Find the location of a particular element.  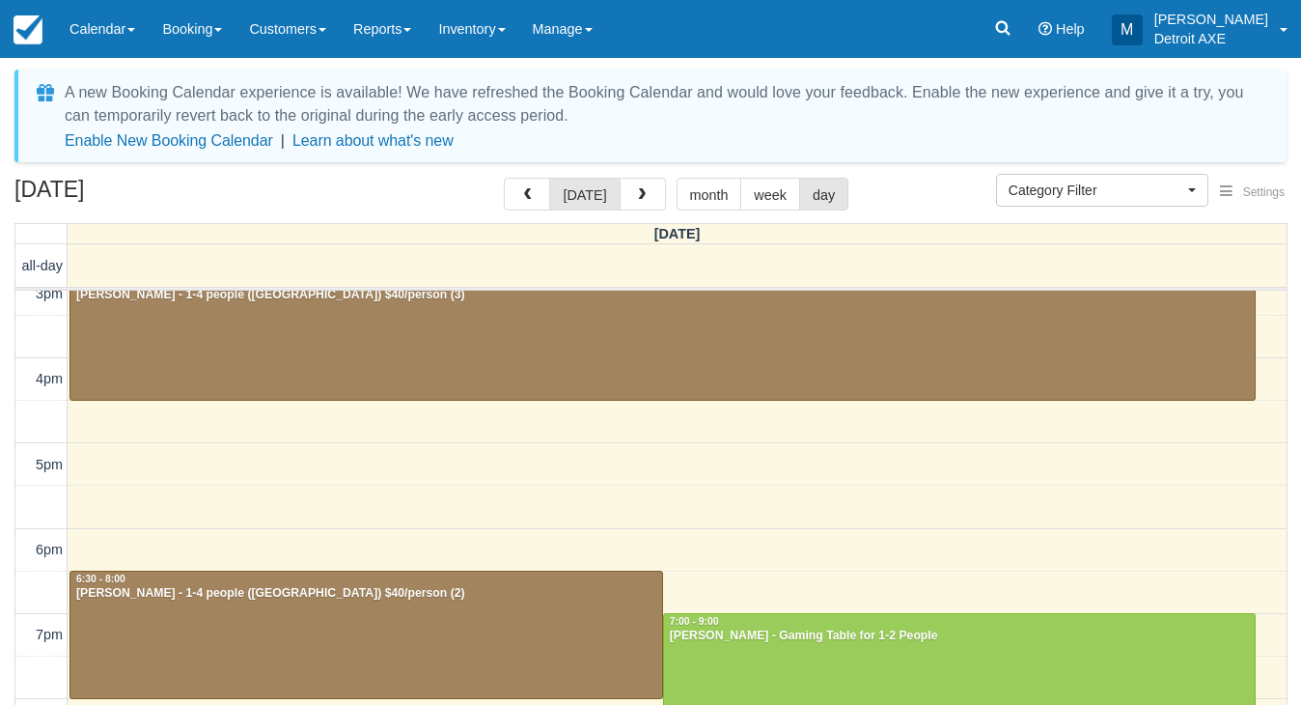

span: Category Filter is located at coordinates (1095, 190).